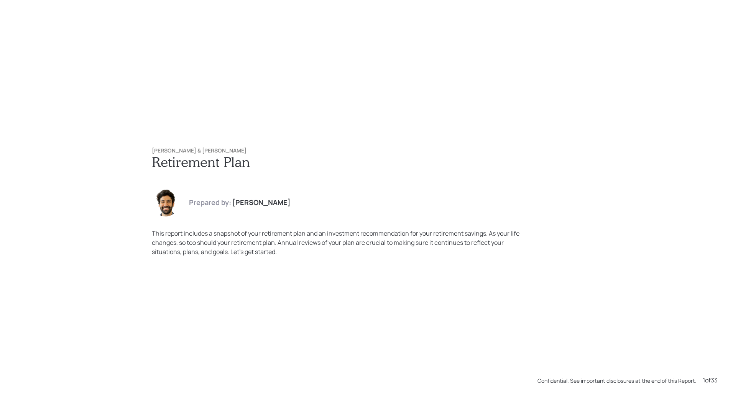 This screenshot has width=733, height=400. I want to click on img: eric-schwartz-headshot.png, so click(166, 203).